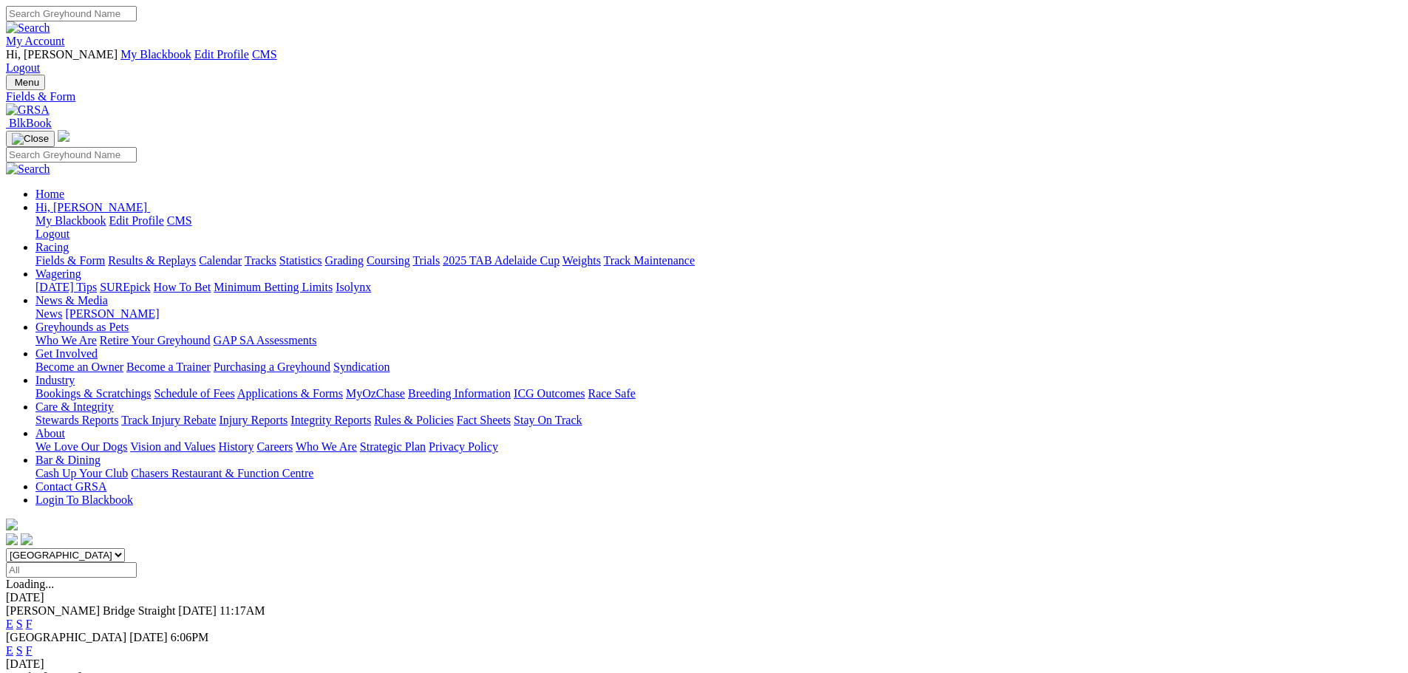 The image size is (1408, 673). I want to click on img: twitter.svg, so click(27, 539).